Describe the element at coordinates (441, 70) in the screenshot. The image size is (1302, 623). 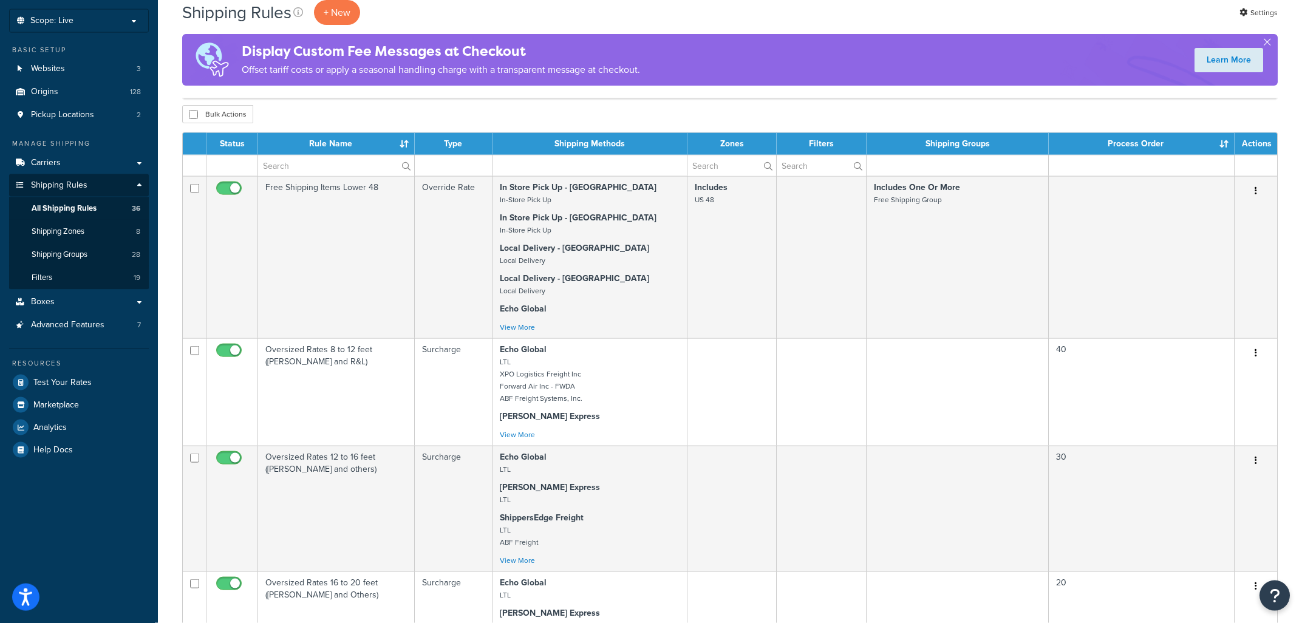
I see `p: Offset tariff costs or apply a seasonal handling charge with a transparent message at checkout.` at that location.